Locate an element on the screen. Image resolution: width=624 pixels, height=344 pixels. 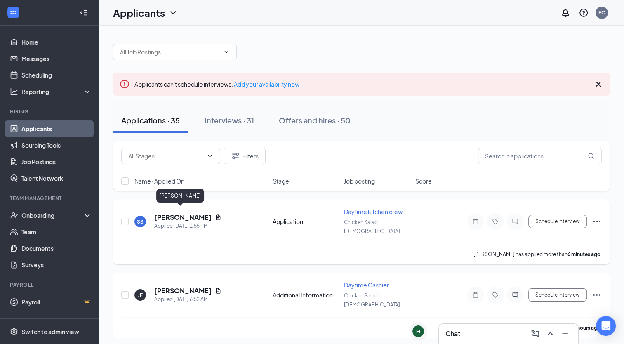
svg: ActiveChat is located at coordinates (515, 295).